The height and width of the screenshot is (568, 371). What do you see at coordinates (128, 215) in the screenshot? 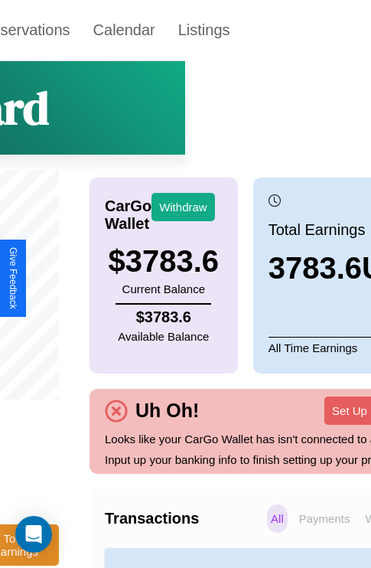
I see `h4: CarGo Wallet` at bounding box center [128, 215].